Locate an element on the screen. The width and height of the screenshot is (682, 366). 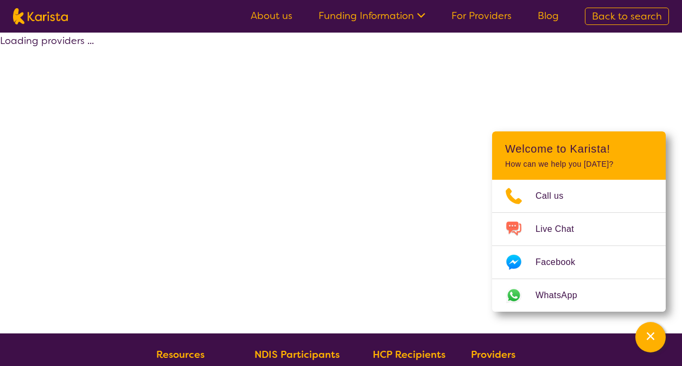
span: Facebook is located at coordinates (562, 262).